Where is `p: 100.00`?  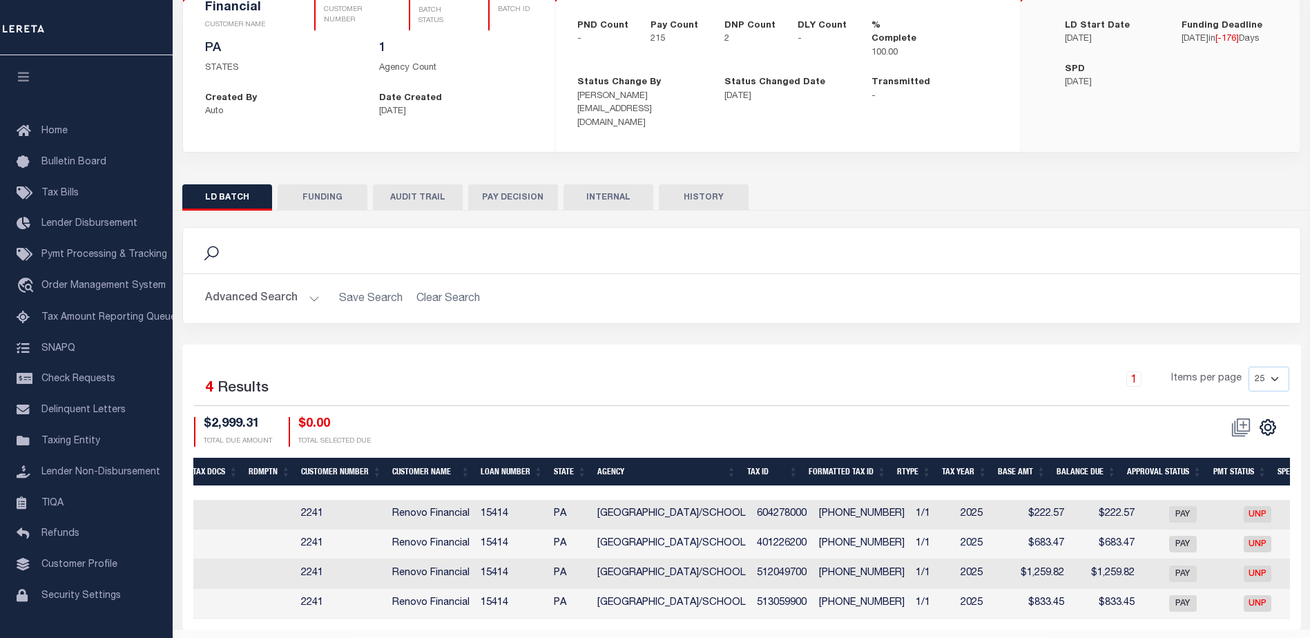 p: 100.00 is located at coordinates (898, 53).